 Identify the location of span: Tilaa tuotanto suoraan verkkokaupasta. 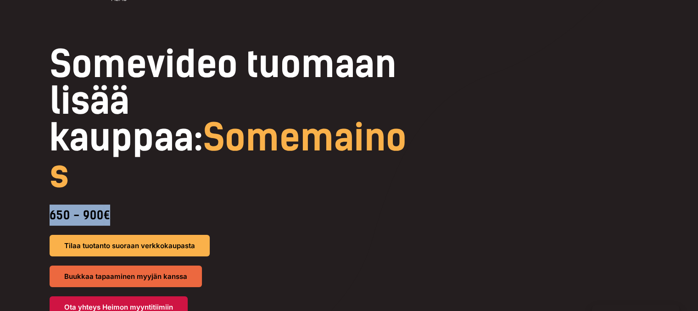
(129, 245).